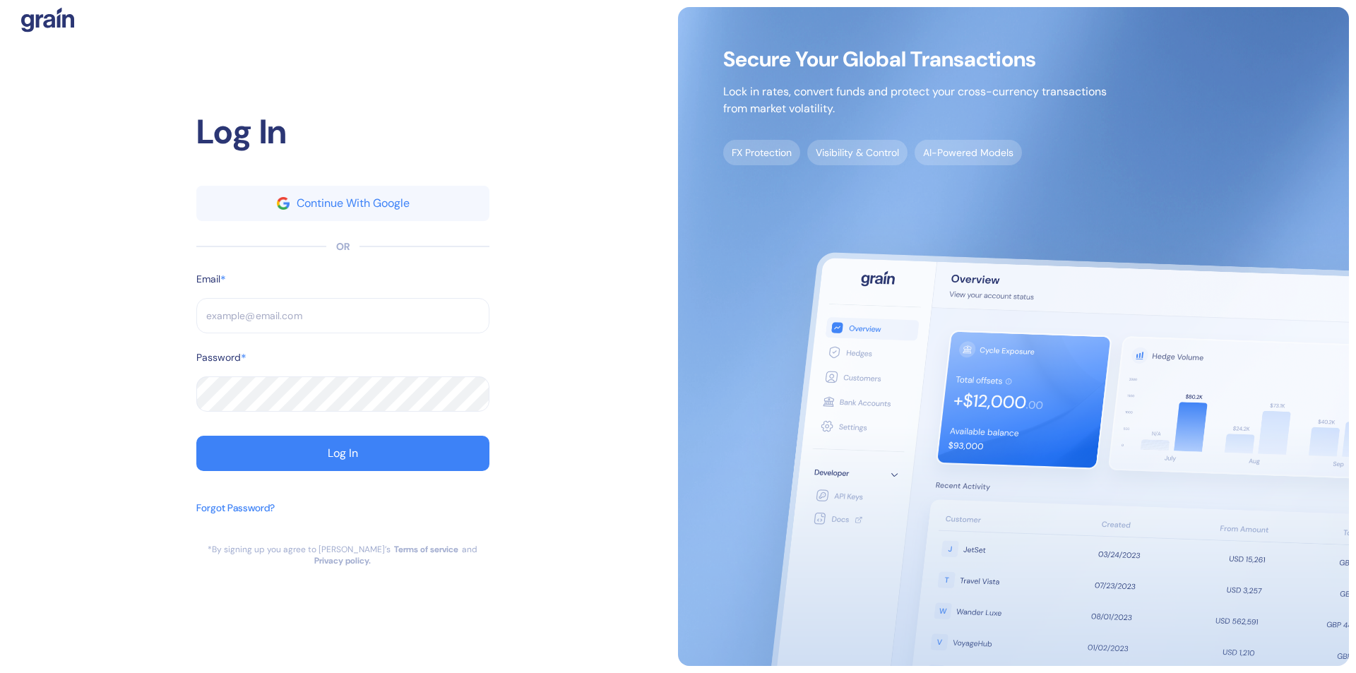 This screenshot has width=1356, height=673. What do you see at coordinates (343, 454) in the screenshot?
I see `button: Log In` at bounding box center [343, 454].